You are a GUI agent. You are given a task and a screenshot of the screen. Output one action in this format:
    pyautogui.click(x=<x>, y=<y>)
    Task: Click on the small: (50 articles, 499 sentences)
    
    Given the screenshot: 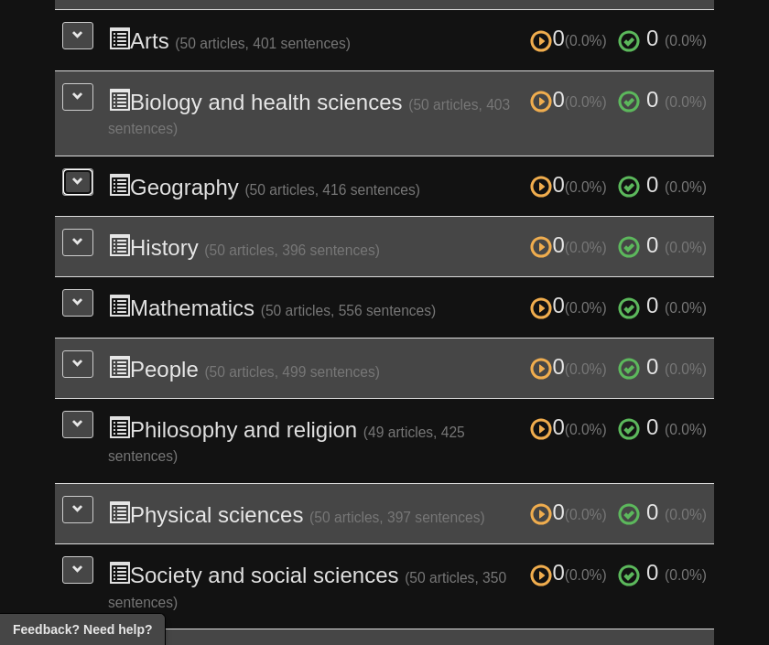 What is the action you would take?
    pyautogui.click(x=292, y=372)
    